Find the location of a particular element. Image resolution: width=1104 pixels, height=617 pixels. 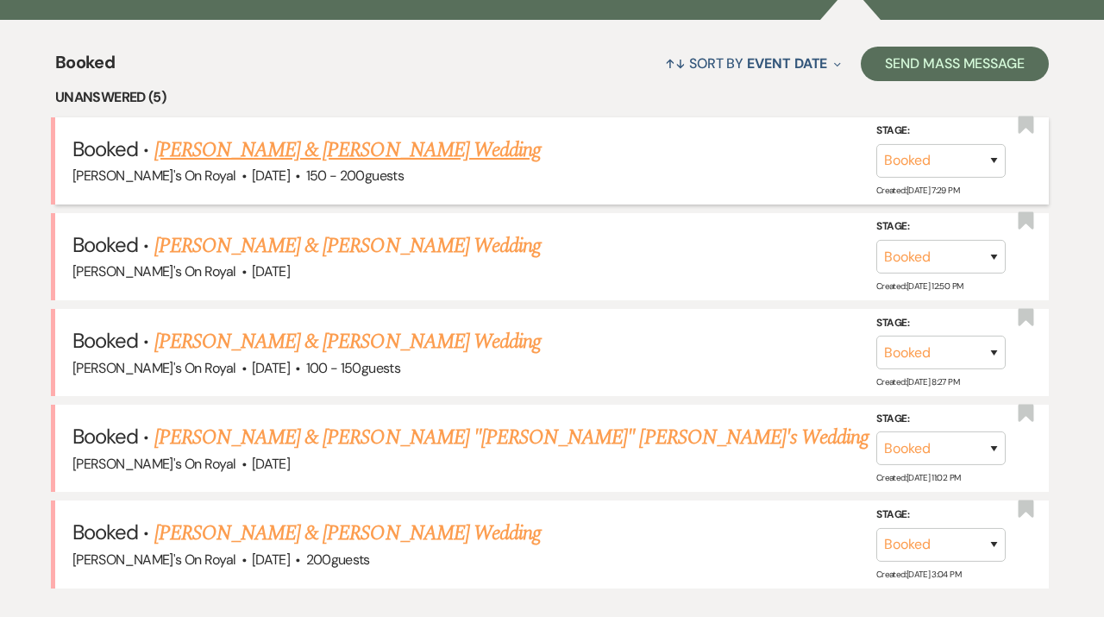

button: Send Mass Message is located at coordinates (955, 64).